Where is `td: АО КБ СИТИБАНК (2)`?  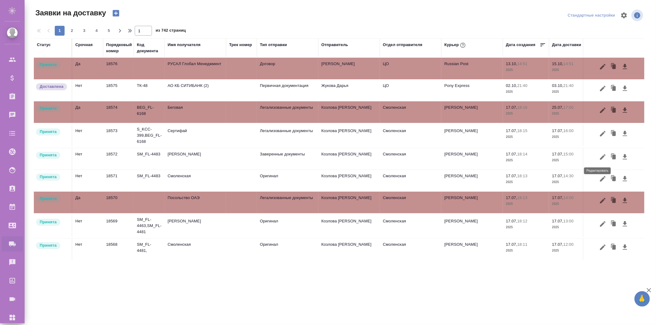 td: АО КБ СИТИБАНК (2) is located at coordinates (195, 90).